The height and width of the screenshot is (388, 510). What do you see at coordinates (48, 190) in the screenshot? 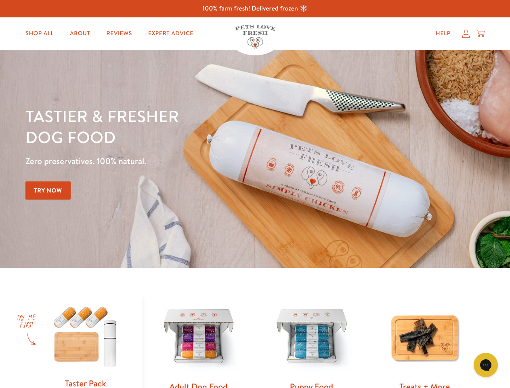
I see `a: Try Now` at bounding box center [48, 190].